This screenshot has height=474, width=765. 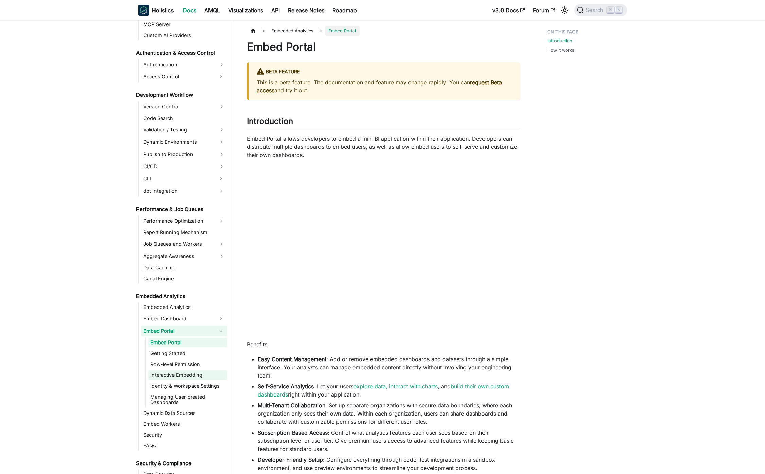 I want to click on strong: Easy Content Management, so click(x=292, y=359).